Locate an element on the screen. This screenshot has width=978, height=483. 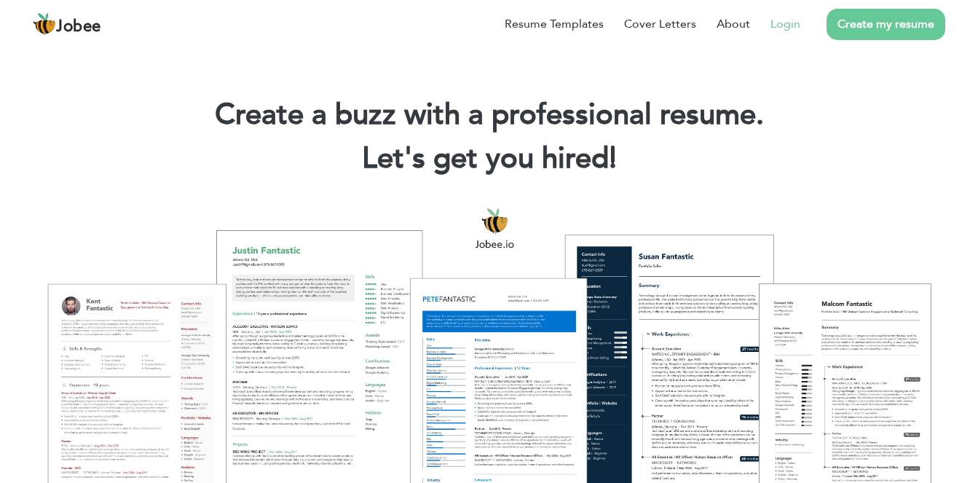
a: Login is located at coordinates (785, 24).